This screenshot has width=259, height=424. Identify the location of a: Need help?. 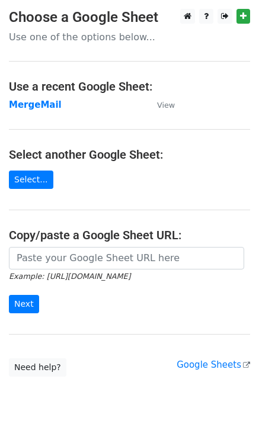
(37, 367).